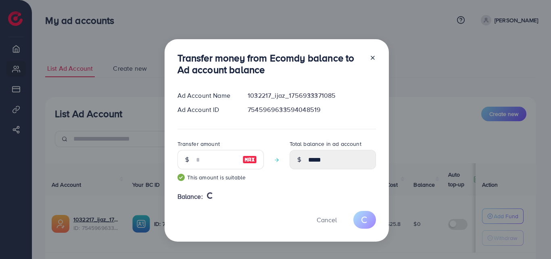 This screenshot has width=551, height=259. Describe the element at coordinates (221, 177) in the screenshot. I see `small: This amount is suitable` at that location.